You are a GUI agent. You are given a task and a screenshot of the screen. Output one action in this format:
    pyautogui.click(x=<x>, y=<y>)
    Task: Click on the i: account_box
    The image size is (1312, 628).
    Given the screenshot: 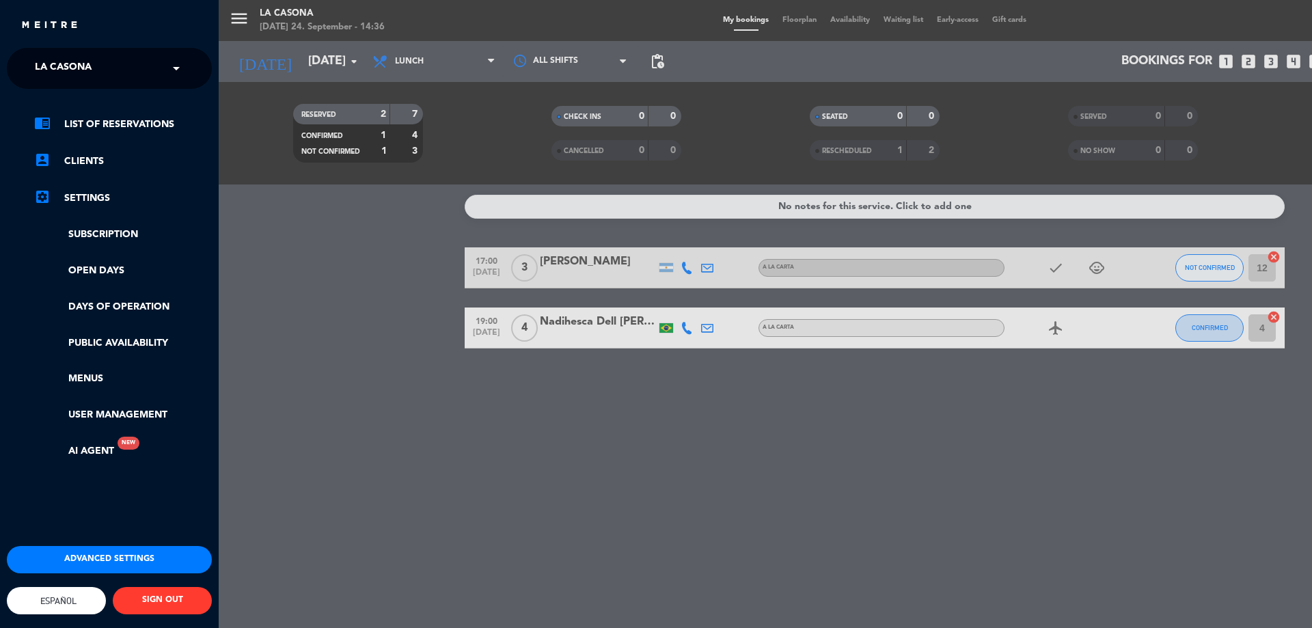 What is the action you would take?
    pyautogui.click(x=42, y=160)
    